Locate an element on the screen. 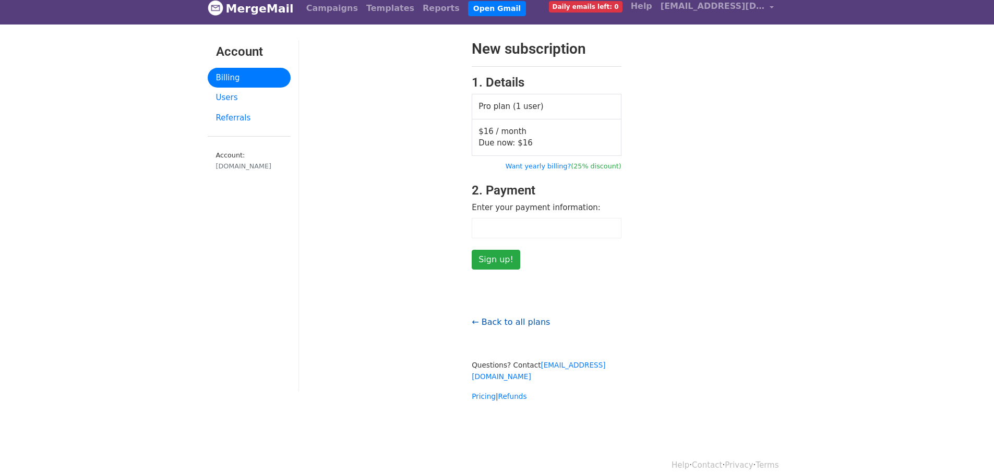 This screenshot has width=994, height=475. a: Want yearly billing?(25% discount) is located at coordinates (563, 166).